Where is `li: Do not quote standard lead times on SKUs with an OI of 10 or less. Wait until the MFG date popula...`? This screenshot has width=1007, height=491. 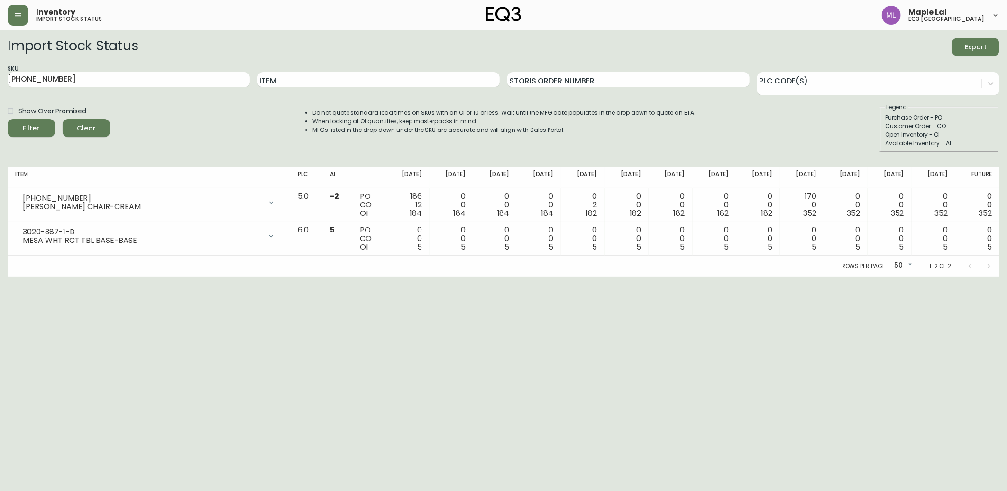
li: Do not quote standard lead times on SKUs with an OI of 10 or less. Wait until the MFG date popula... is located at coordinates (504, 113).